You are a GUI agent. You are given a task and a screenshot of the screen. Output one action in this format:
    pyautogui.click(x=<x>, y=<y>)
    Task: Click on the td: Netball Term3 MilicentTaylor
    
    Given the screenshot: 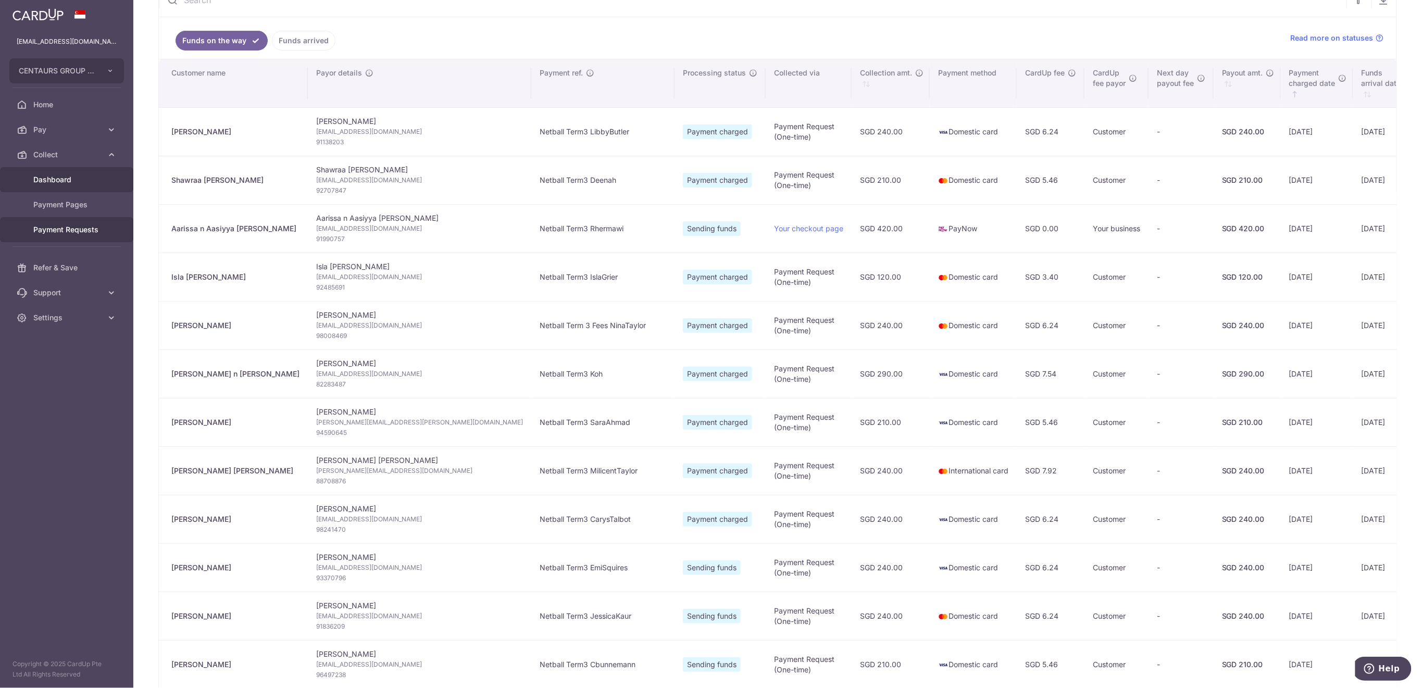 What is the action you would take?
    pyautogui.click(x=603, y=470)
    